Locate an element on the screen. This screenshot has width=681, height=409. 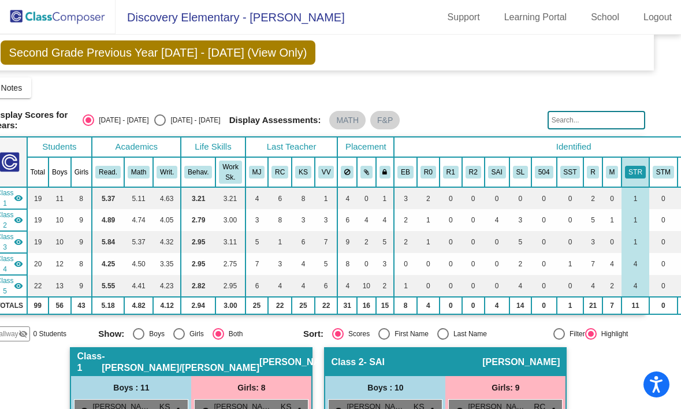
button: R0 is located at coordinates (428, 172).